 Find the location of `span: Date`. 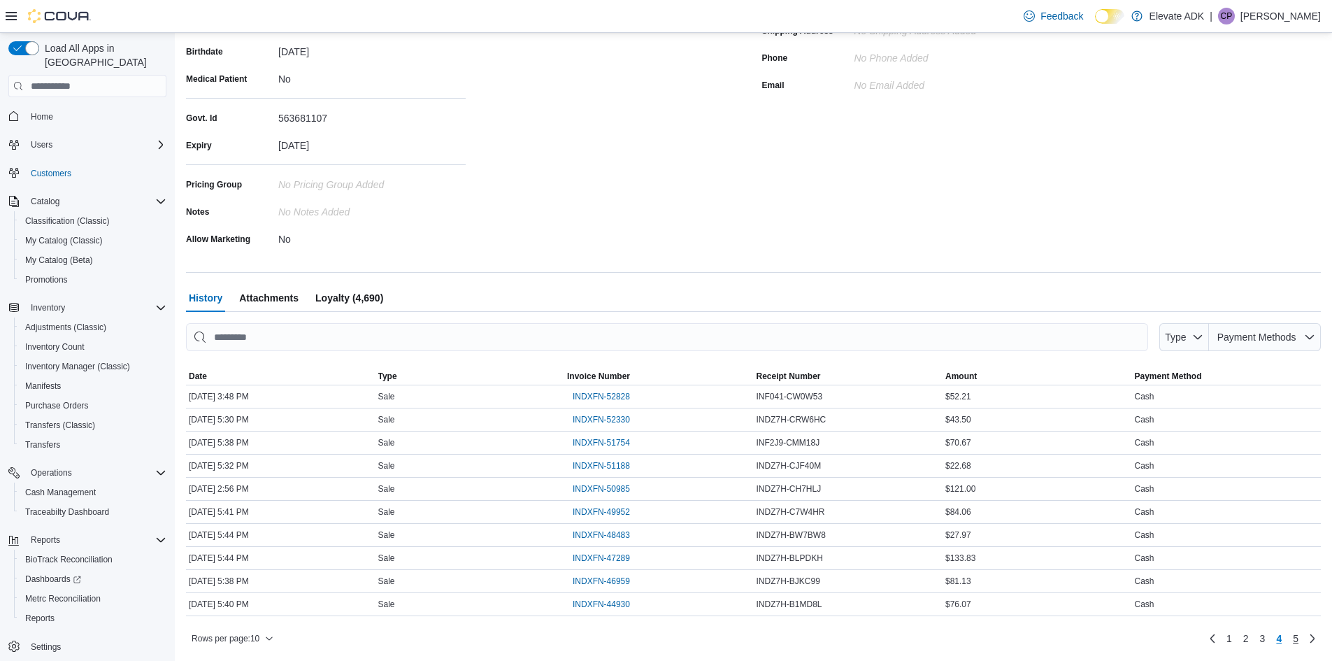

span: Date is located at coordinates (198, 376).